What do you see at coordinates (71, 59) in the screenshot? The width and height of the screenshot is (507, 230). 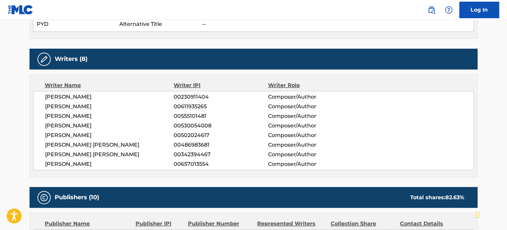 I see `h5: Writers (8)` at bounding box center [71, 59].